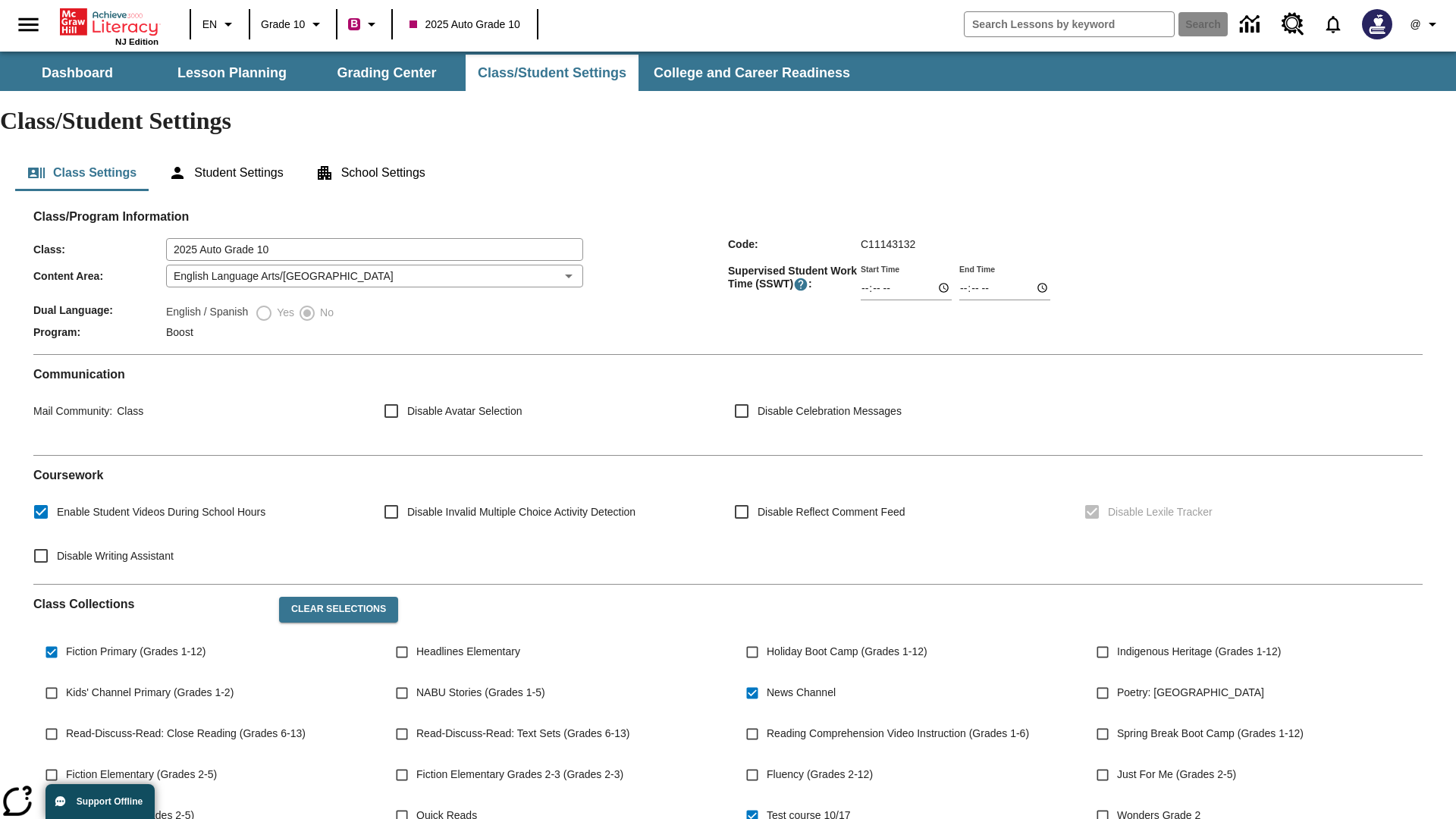  Describe the element at coordinates (794, 244) in the screenshot. I see `span: Code :` at that location.